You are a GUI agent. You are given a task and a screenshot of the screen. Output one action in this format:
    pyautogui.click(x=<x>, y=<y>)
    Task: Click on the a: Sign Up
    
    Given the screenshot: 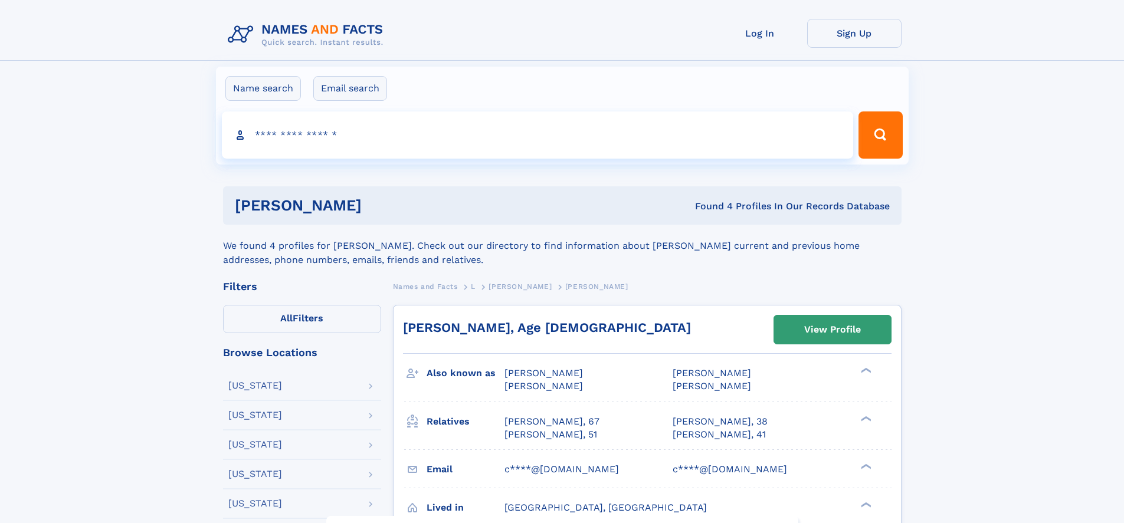 What is the action you would take?
    pyautogui.click(x=854, y=33)
    